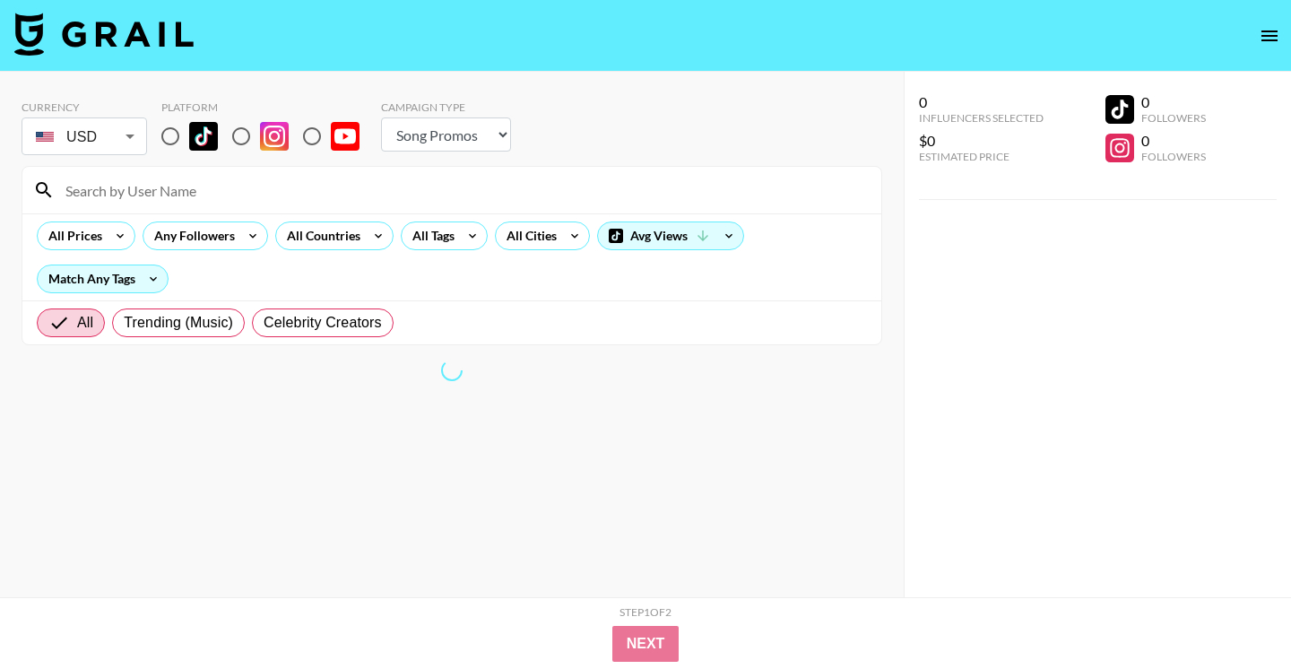 Image resolution: width=1291 pixels, height=669 pixels. I want to click on img: Grail Talent, so click(104, 34).